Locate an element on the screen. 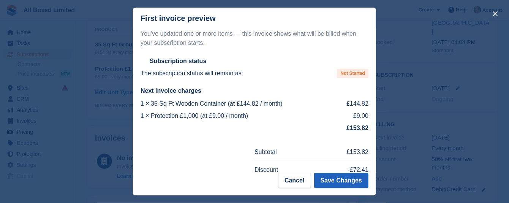  button: close is located at coordinates (495, 14).